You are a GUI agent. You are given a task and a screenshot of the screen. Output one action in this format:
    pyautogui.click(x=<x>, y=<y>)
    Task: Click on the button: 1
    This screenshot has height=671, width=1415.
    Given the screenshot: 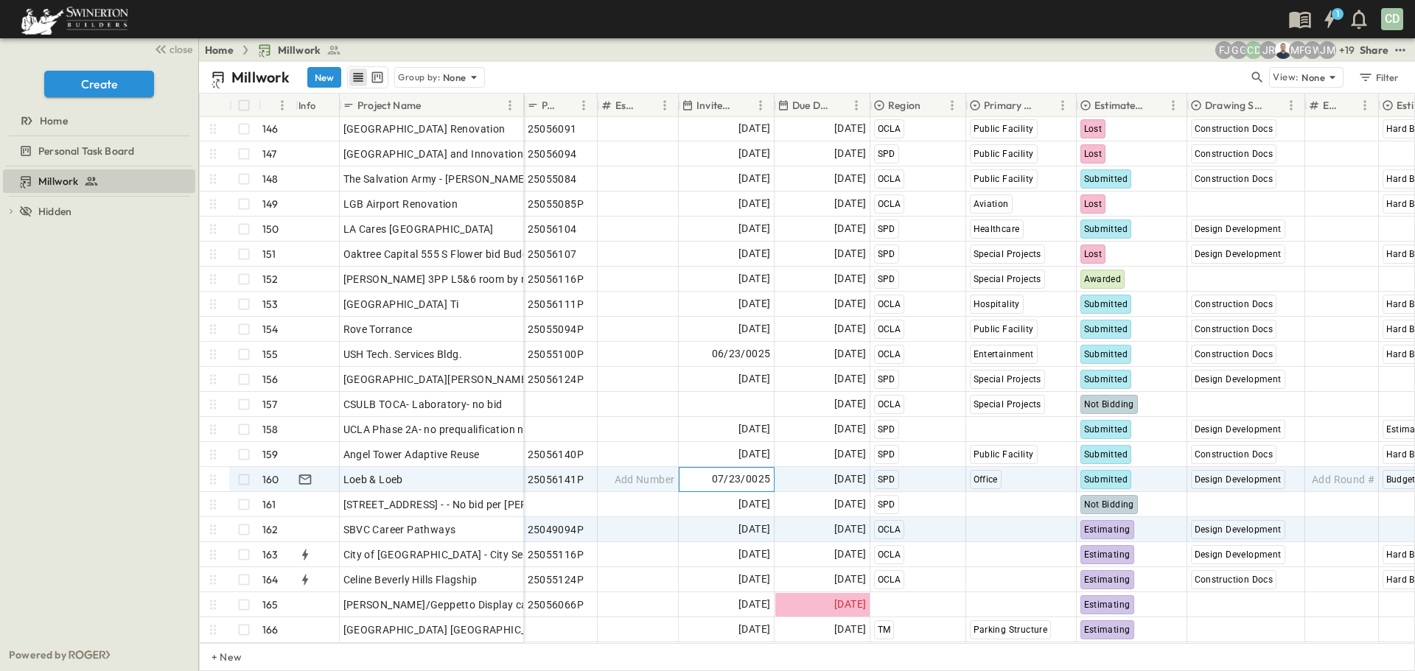 What is the action you would take?
    pyautogui.click(x=1329, y=19)
    